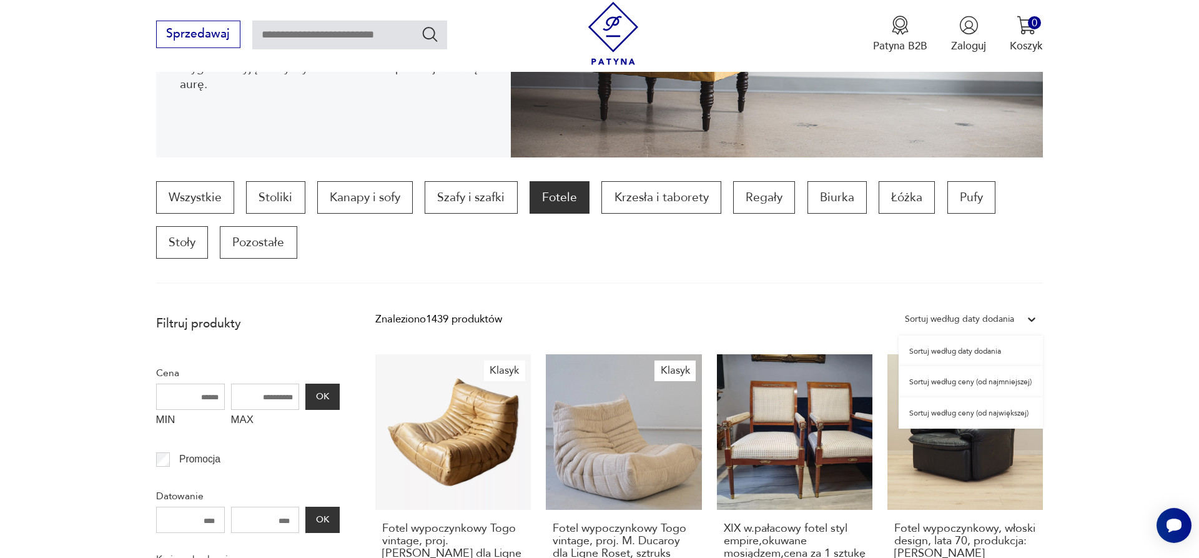  What do you see at coordinates (661, 197) in the screenshot?
I see `p: Krzesła i taborety` at bounding box center [661, 197].